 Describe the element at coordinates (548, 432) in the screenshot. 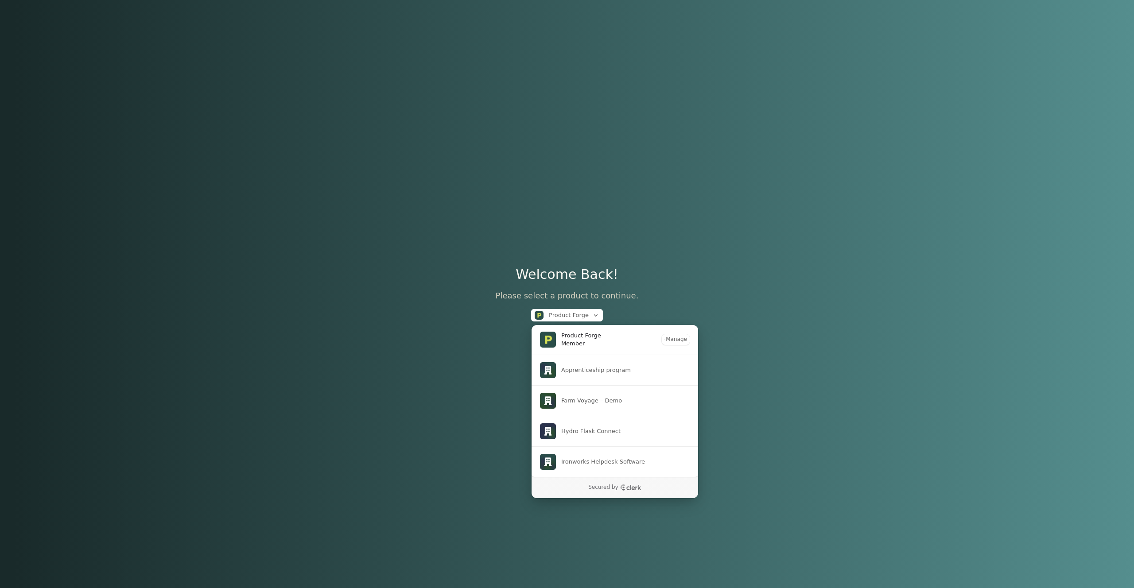

I see `img: Hydro Flask Connect` at that location.